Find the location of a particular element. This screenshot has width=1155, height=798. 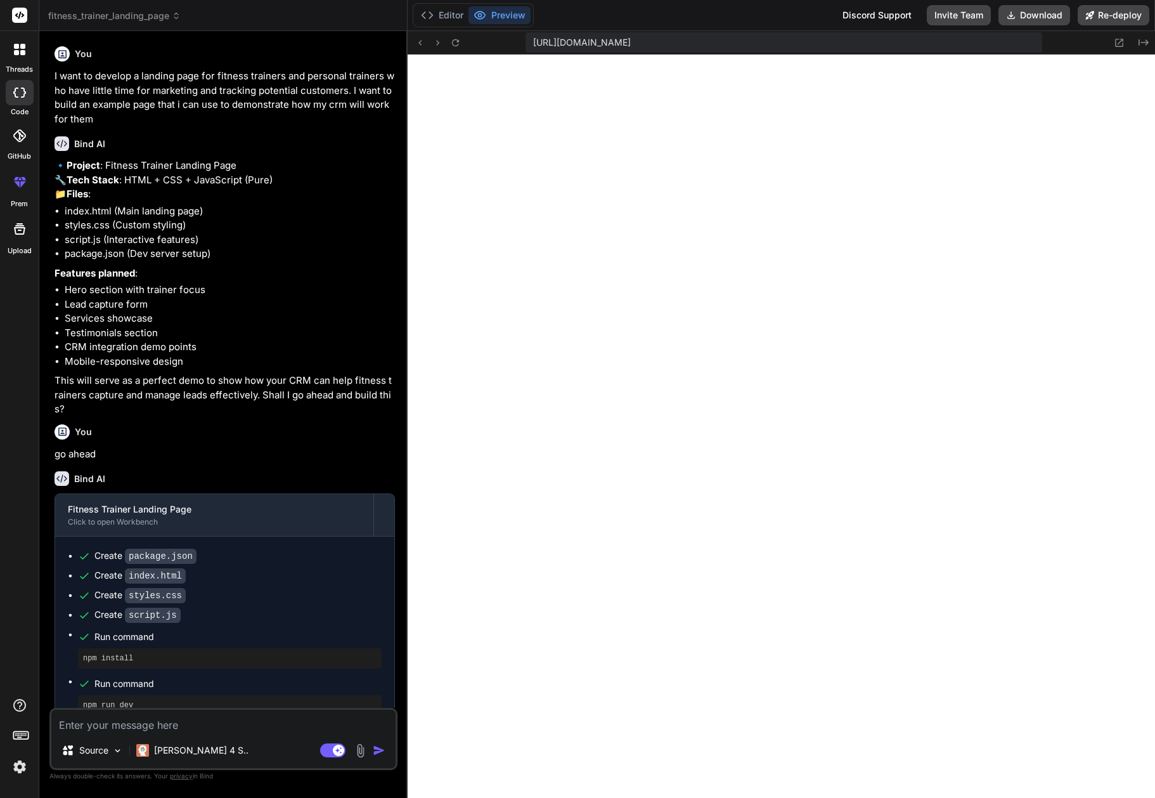

li: Services showcase is located at coordinates (230, 318).